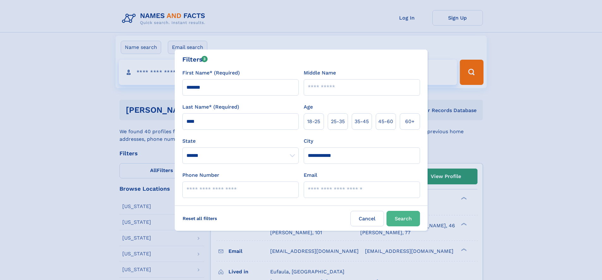  I want to click on label: First Name* (Required), so click(211, 73).